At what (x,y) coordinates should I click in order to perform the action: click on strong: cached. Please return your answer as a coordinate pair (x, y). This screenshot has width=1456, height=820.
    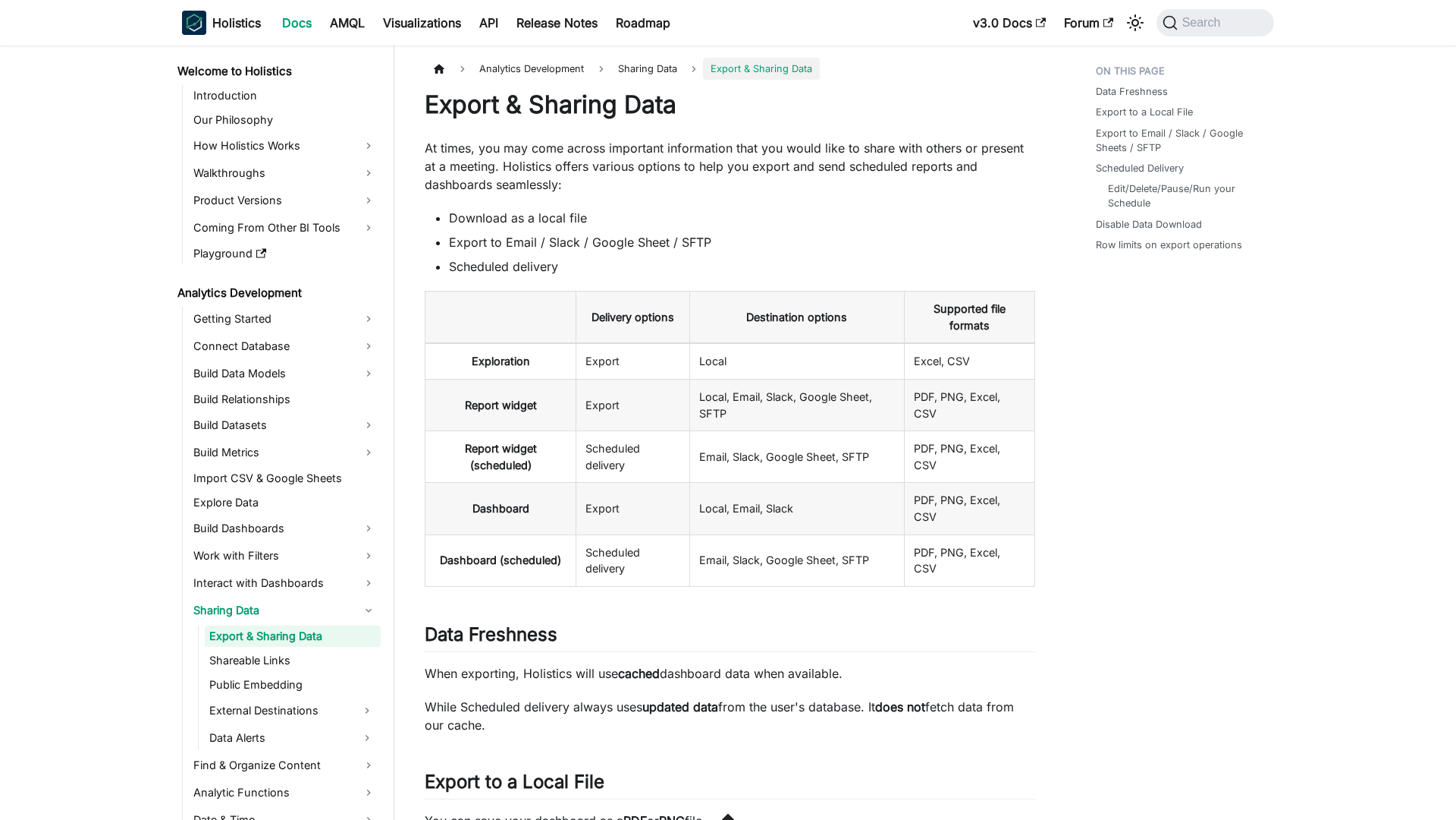
    Looking at the image, I should click on (638, 674).